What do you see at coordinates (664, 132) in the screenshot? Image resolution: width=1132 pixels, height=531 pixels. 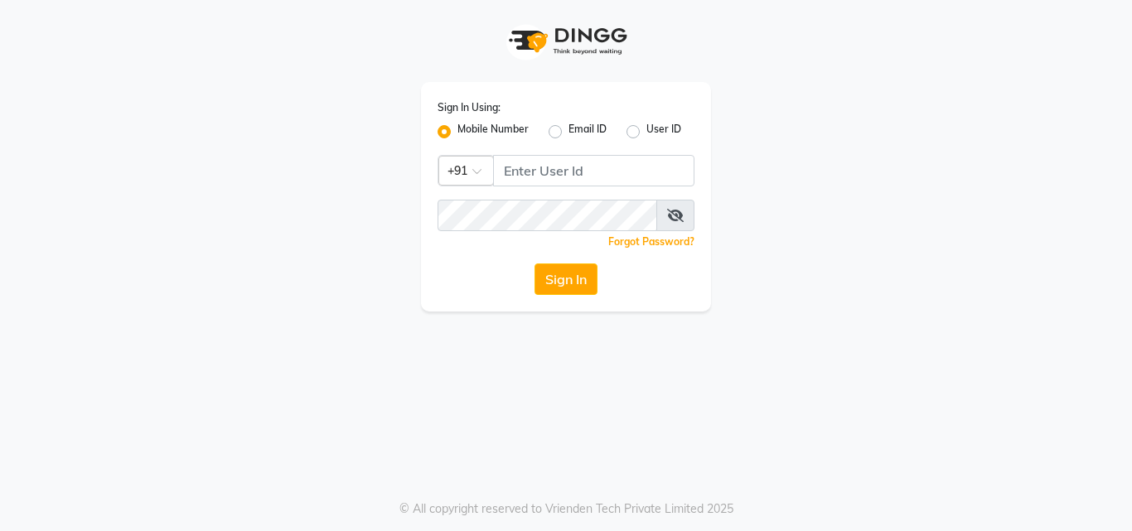 I see `label: User ID` at bounding box center [664, 132].